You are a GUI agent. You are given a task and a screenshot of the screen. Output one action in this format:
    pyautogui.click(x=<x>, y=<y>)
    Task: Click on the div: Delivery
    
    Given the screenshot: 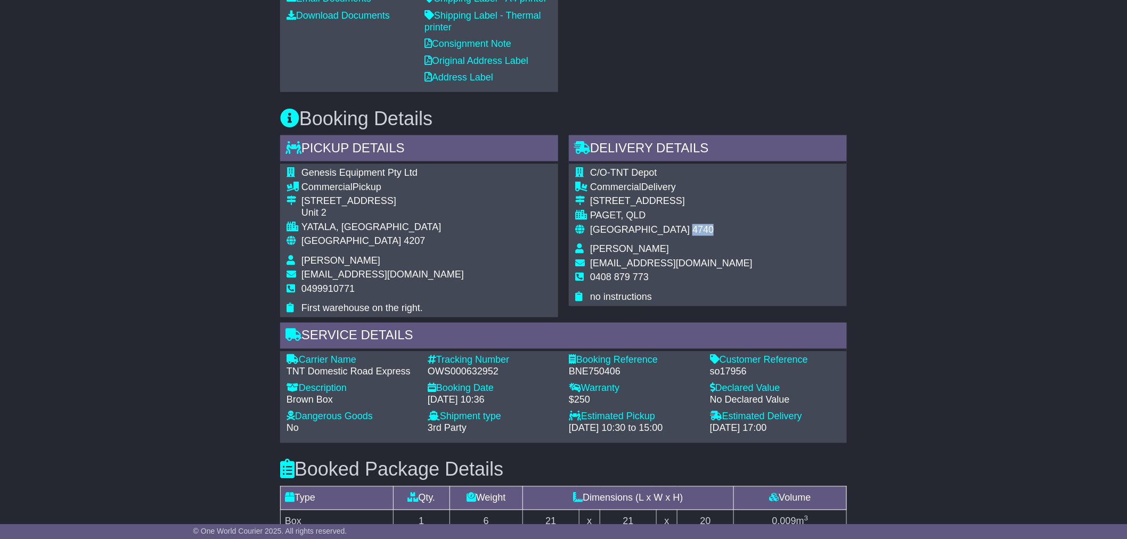 What is the action you would take?
    pyautogui.click(x=671, y=187)
    